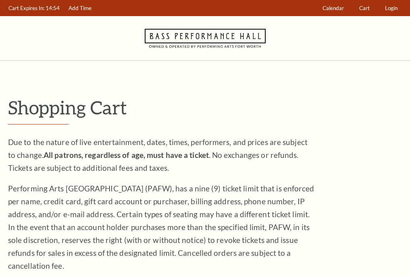 This screenshot has height=276, width=410. Describe the element at coordinates (391, 8) in the screenshot. I see `span: Login` at that location.